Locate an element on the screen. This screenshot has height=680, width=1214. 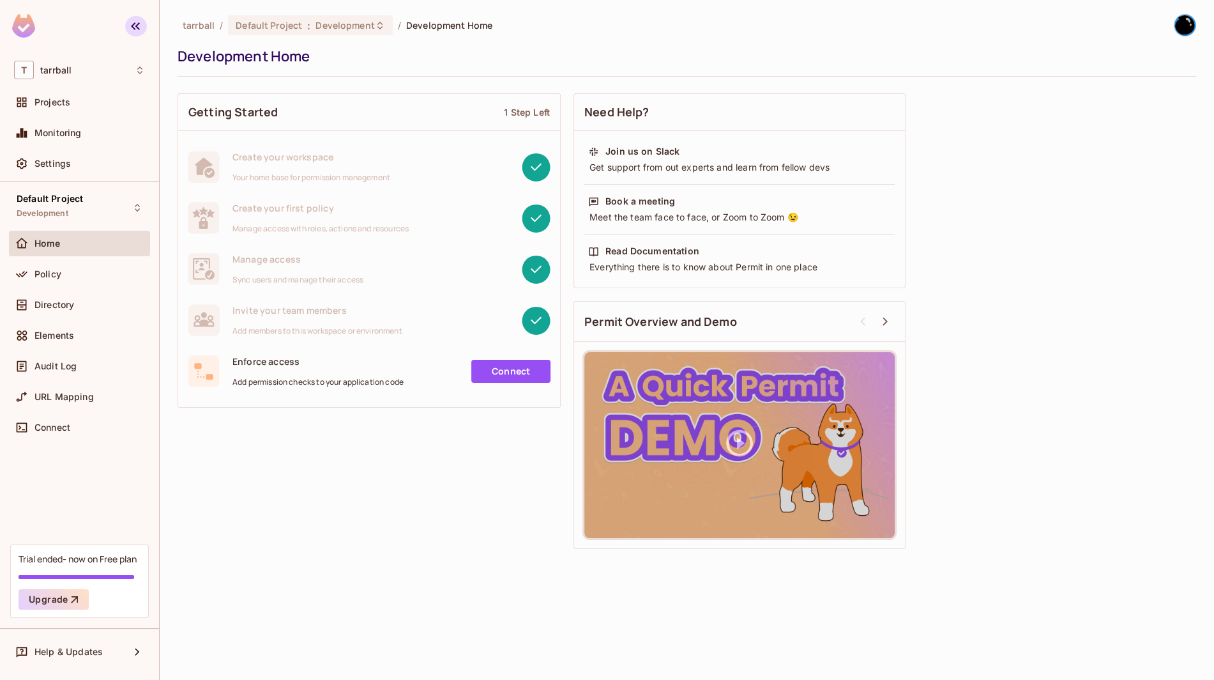
a: Connect is located at coordinates (511, 371).